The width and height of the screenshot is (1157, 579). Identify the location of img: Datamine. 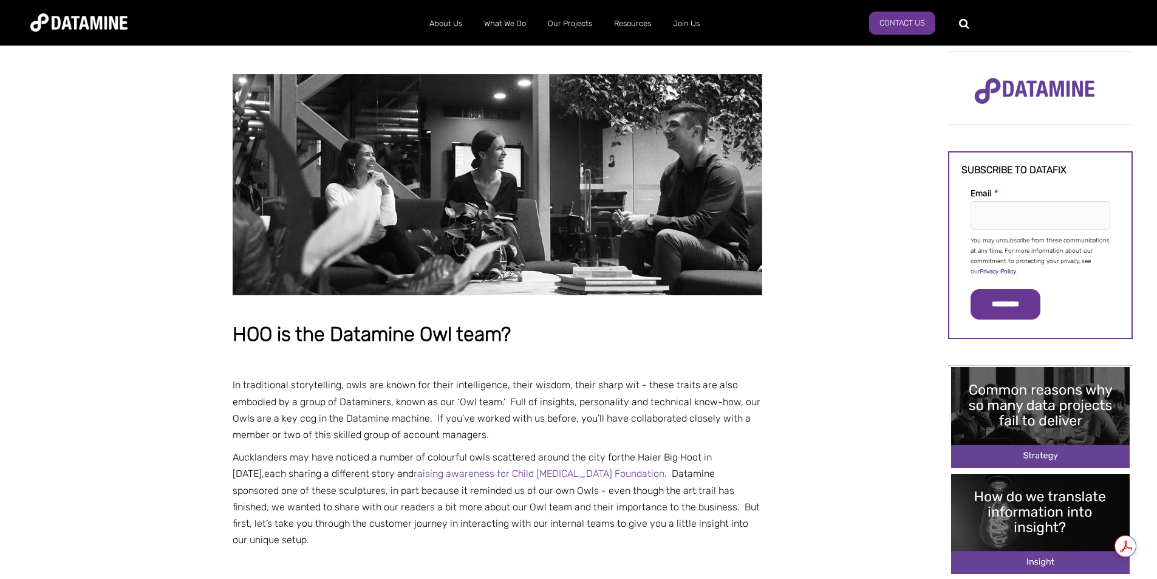
(79, 22).